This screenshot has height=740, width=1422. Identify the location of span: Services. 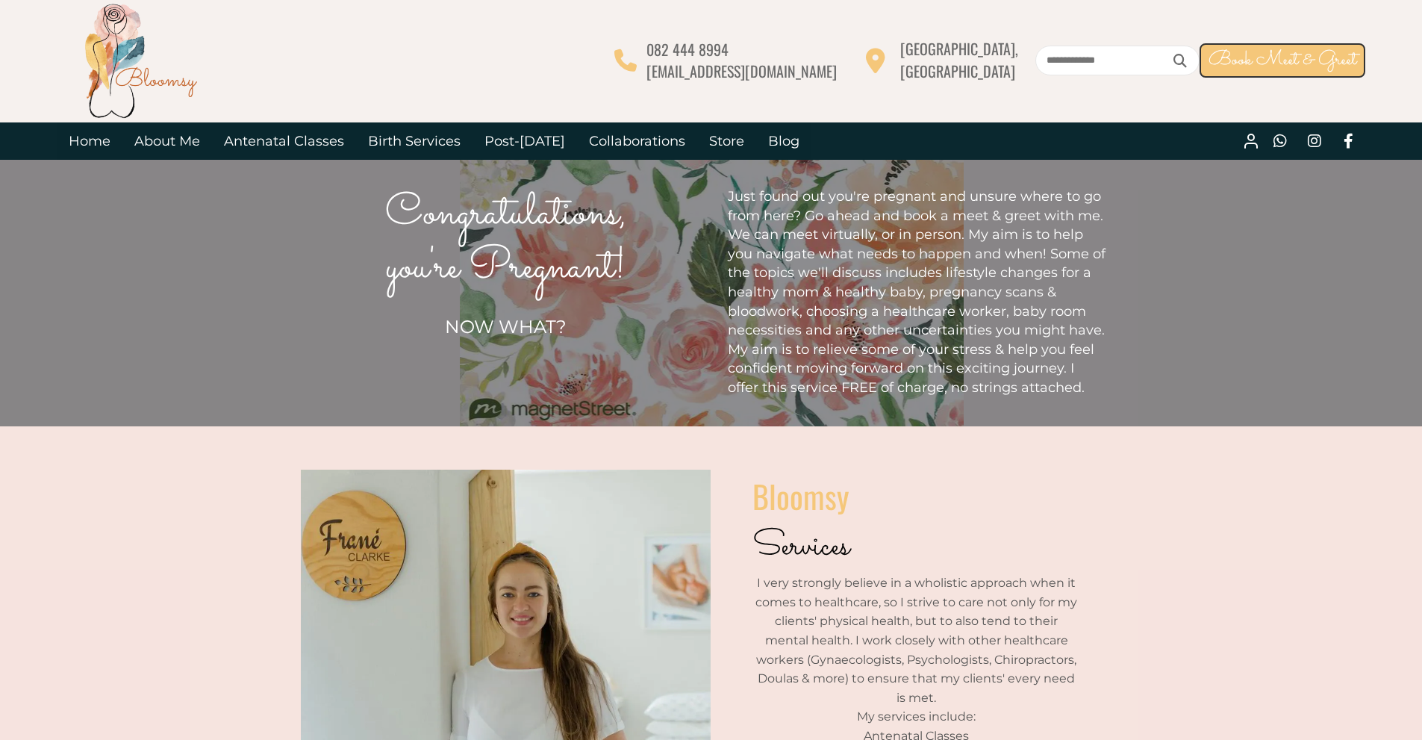
(801, 546).